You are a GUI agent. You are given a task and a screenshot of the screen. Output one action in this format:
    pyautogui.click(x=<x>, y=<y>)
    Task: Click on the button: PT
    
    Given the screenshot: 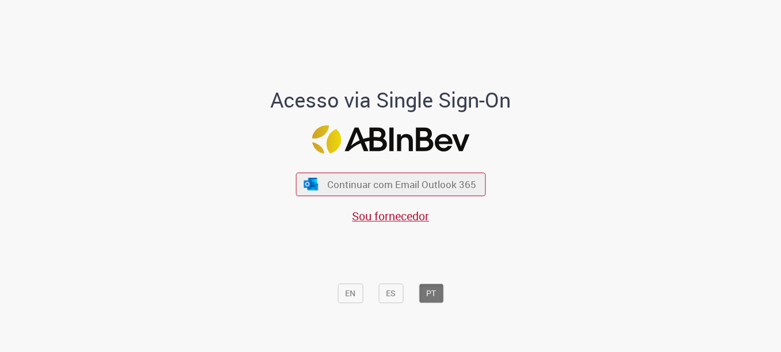 What is the action you would take?
    pyautogui.click(x=431, y=293)
    